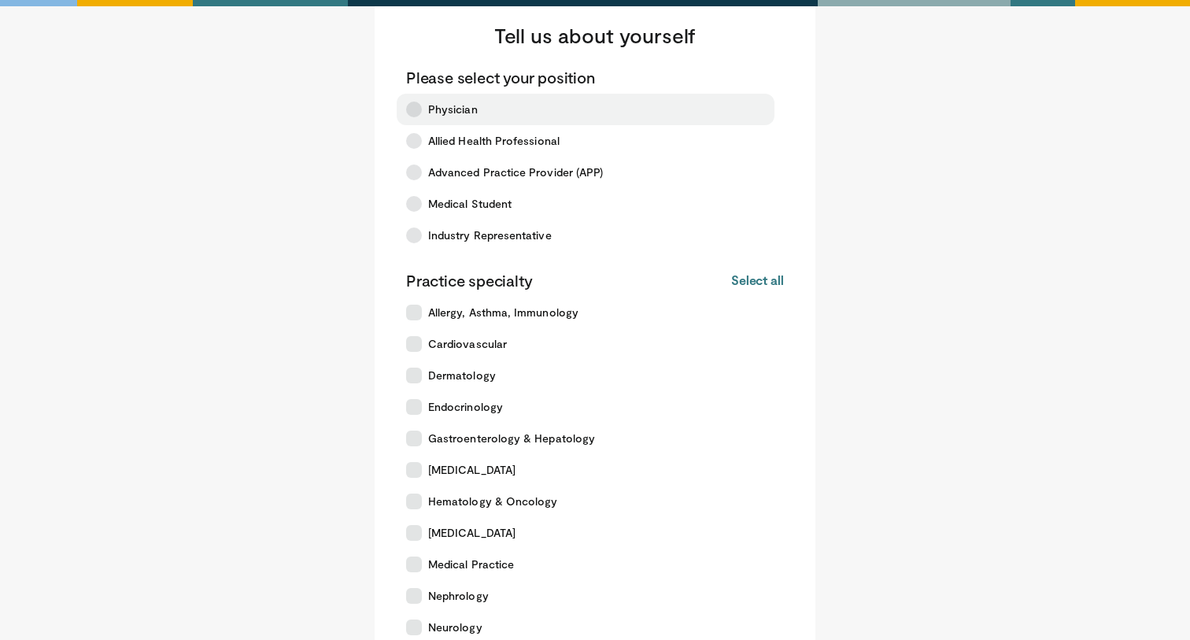 The width and height of the screenshot is (1190, 640). What do you see at coordinates (512, 438) in the screenshot?
I see `span: Gastroenterology & Hepatology` at bounding box center [512, 438].